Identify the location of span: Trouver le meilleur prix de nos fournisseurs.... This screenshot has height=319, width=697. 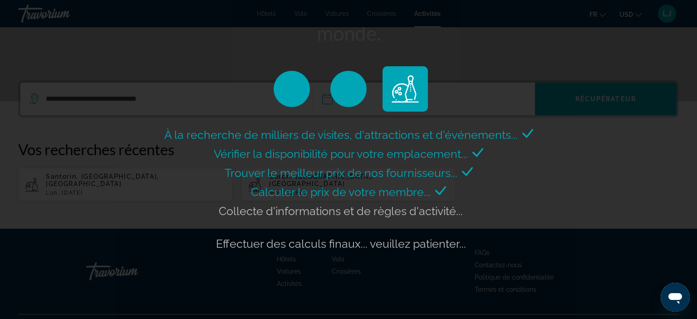
(341, 173).